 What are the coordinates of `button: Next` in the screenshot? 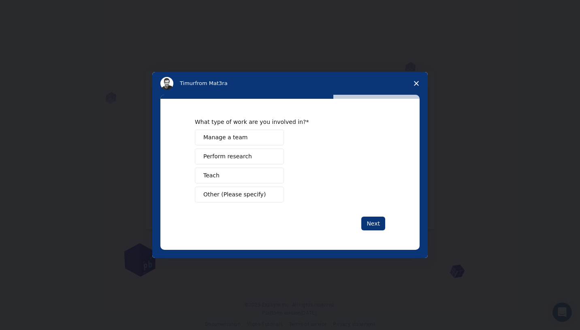 It's located at (373, 224).